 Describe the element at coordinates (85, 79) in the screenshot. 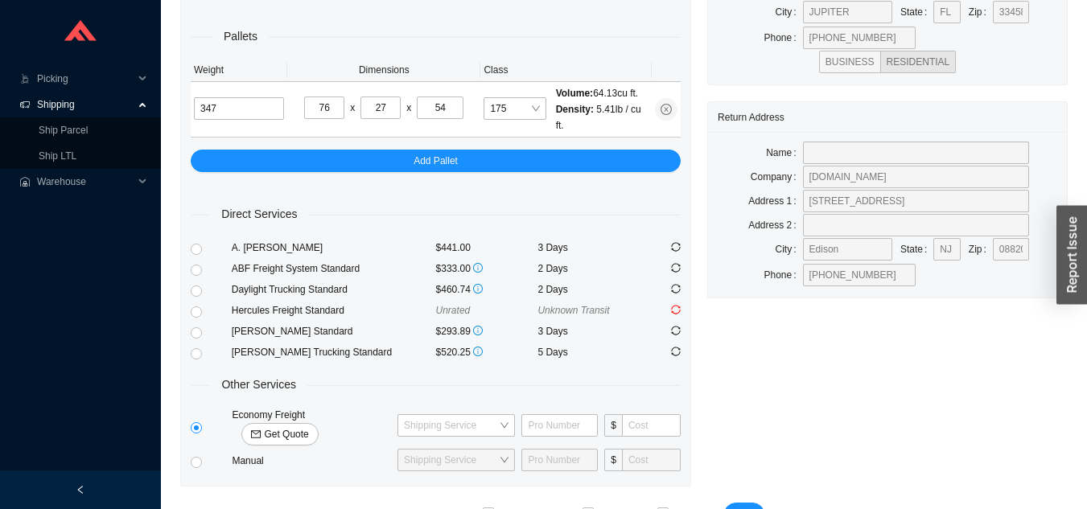

I see `span: Picking` at that location.